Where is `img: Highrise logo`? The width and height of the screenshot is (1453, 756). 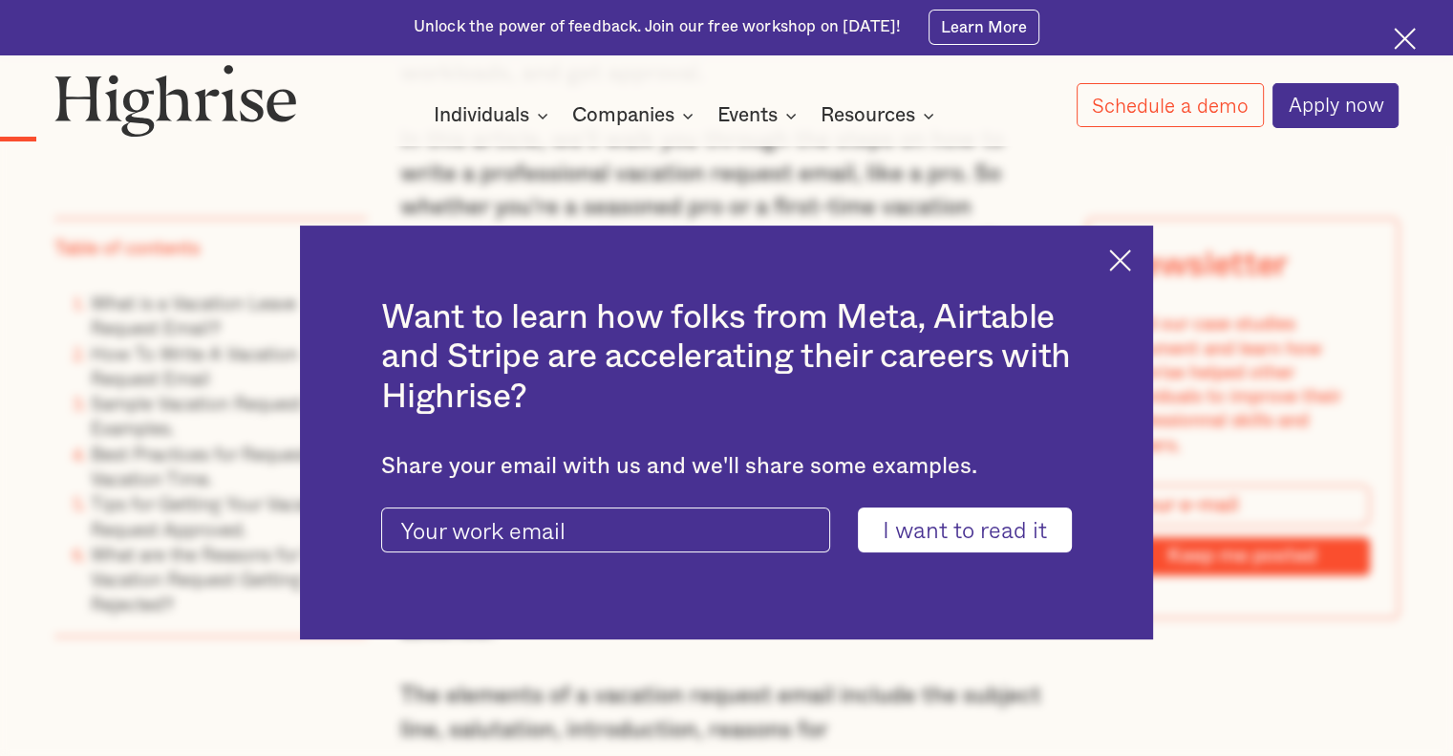
img: Highrise logo is located at coordinates (176, 100).